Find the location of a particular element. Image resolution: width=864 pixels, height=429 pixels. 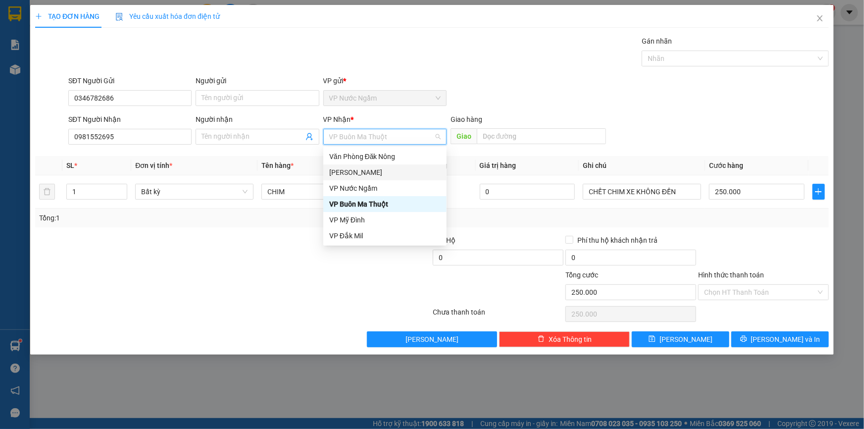

span: close is located at coordinates (820, 18).